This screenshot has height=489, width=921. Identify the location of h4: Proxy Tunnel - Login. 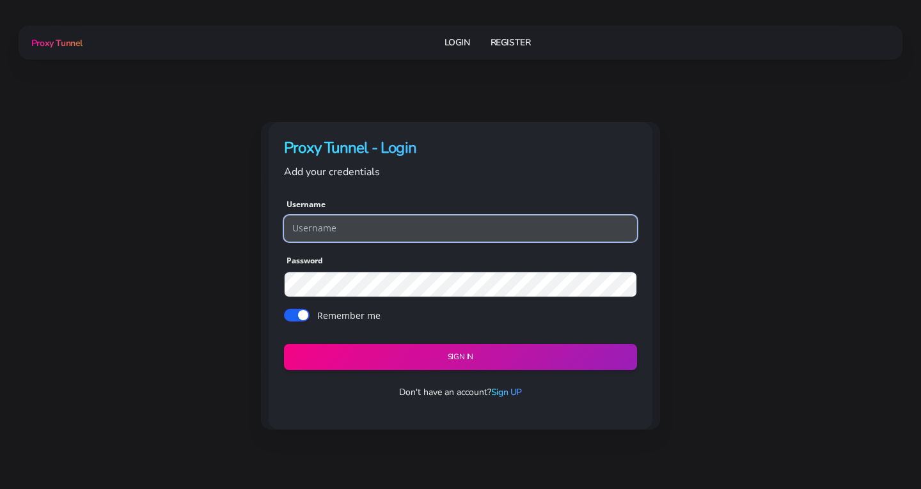
(460, 148).